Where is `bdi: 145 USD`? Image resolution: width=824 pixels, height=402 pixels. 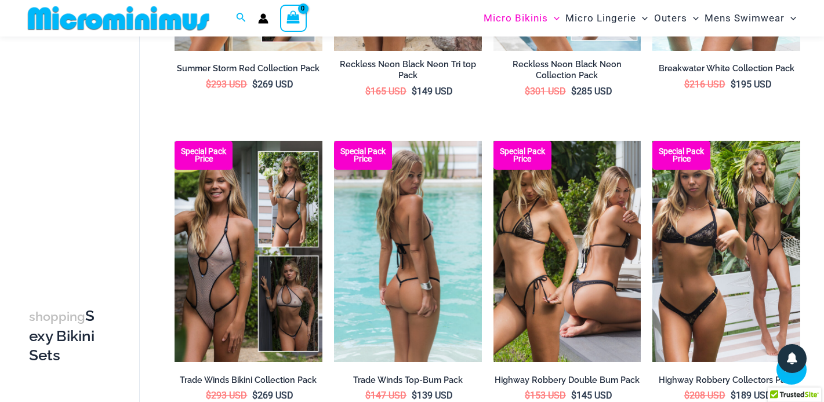
bdi: 145 USD is located at coordinates (591, 395).